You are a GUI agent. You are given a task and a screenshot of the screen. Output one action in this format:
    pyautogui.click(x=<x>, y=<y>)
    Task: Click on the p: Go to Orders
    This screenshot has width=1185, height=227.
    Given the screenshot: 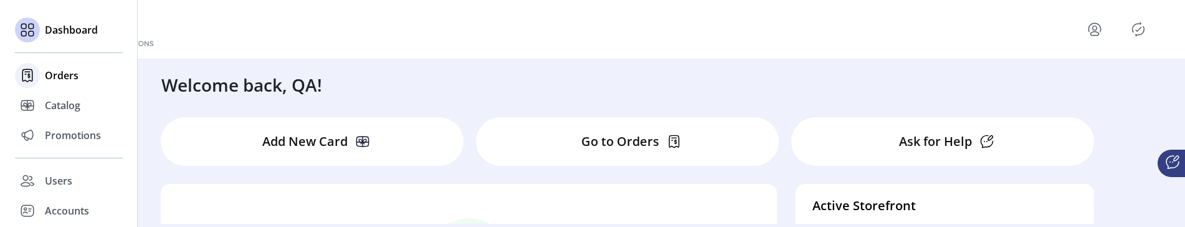 What is the action you would take?
    pyautogui.click(x=620, y=141)
    